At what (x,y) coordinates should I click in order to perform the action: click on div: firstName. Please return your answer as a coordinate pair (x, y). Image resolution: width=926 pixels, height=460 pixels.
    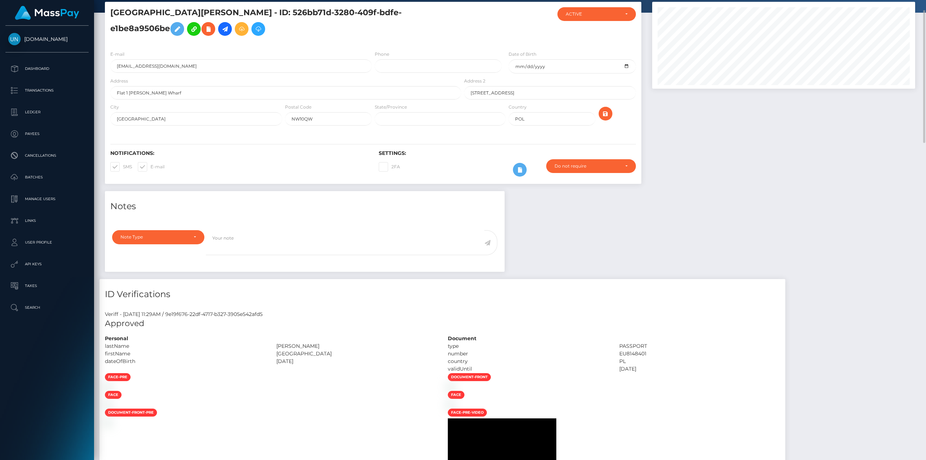
    Looking at the image, I should click on (185, 353).